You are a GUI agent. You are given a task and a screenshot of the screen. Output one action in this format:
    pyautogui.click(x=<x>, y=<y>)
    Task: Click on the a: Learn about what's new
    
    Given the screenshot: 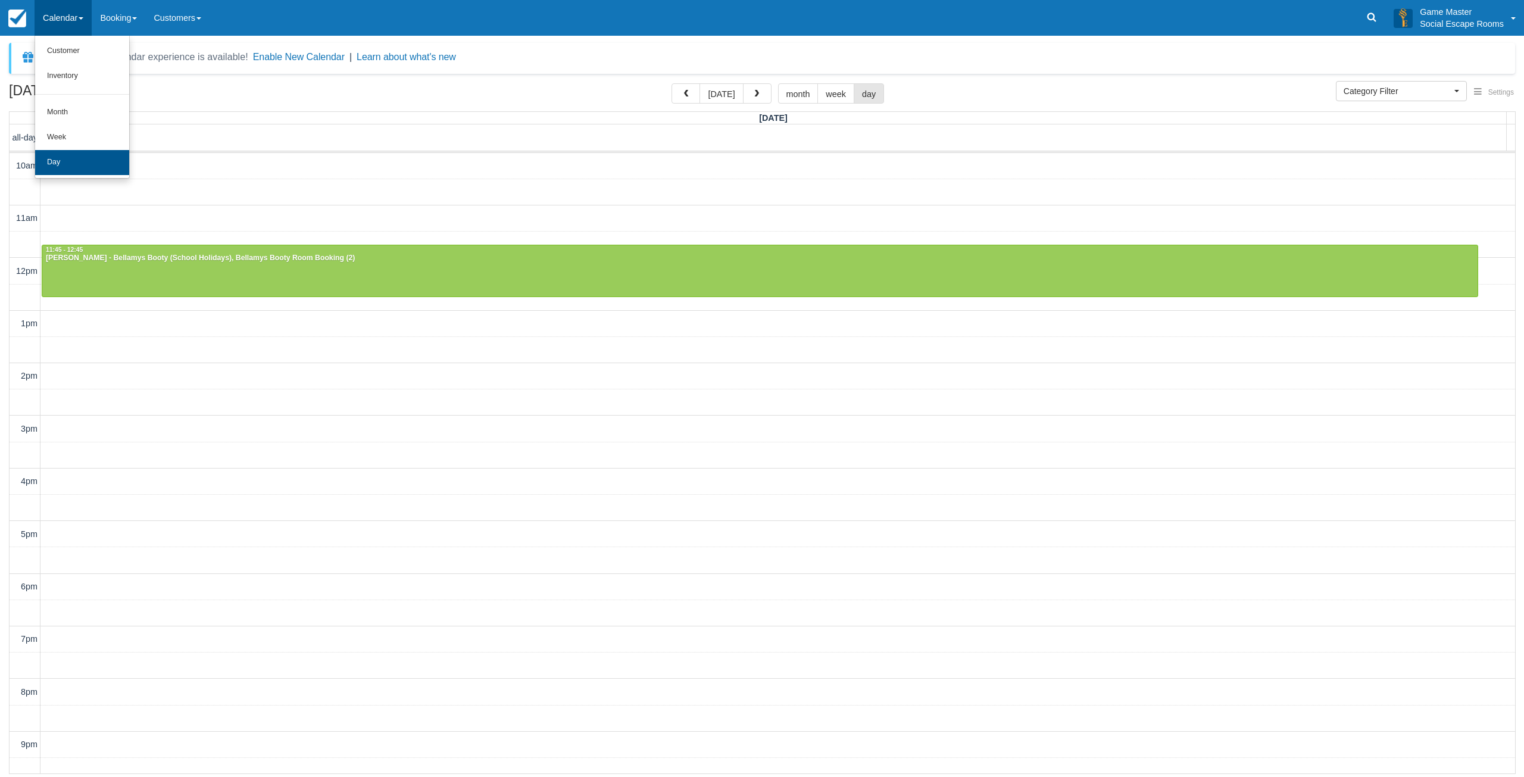 What is the action you would take?
    pyautogui.click(x=406, y=57)
    